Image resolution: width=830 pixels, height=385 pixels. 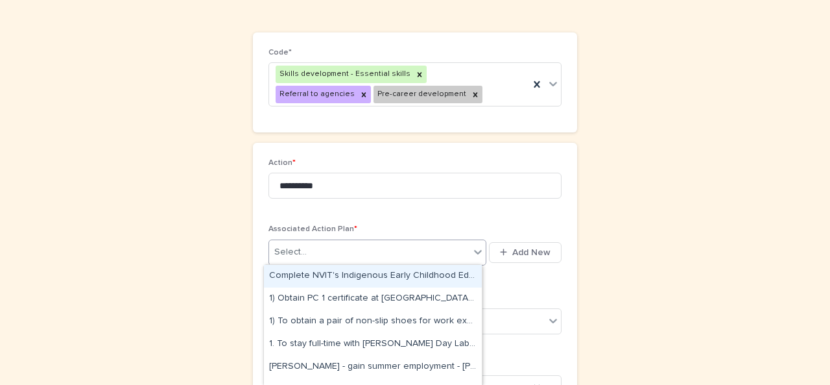 What do you see at coordinates (282, 163) in the screenshot?
I see `span: Action` at bounding box center [282, 163].